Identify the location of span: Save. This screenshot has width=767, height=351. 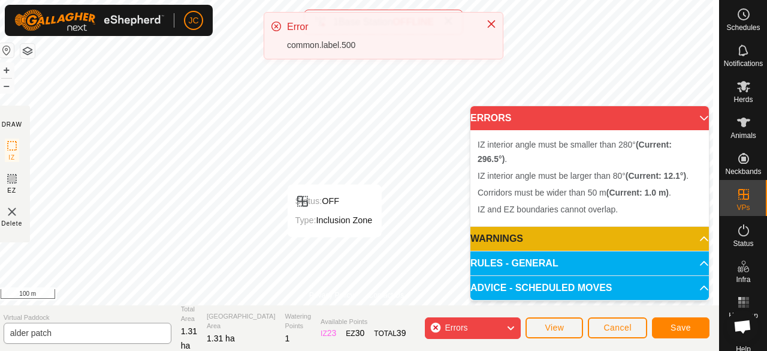
(681, 327).